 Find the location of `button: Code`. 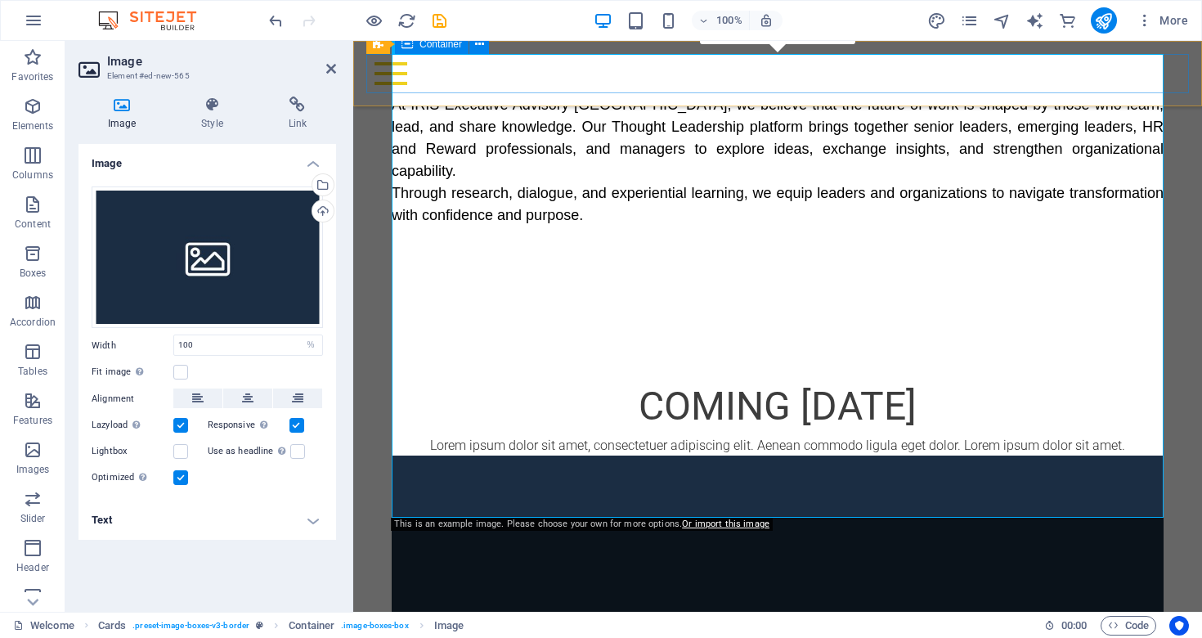

button: Code is located at coordinates (1128, 625).